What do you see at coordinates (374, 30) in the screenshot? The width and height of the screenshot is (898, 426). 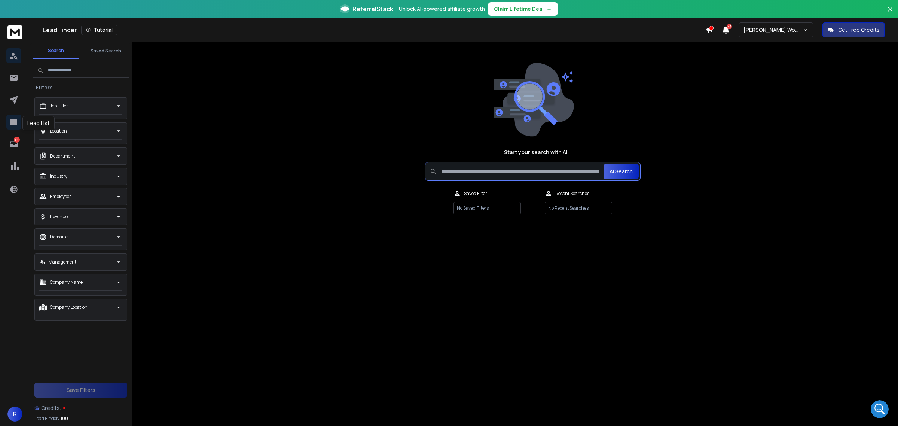 I see `div: Lead Finder` at bounding box center [374, 30].